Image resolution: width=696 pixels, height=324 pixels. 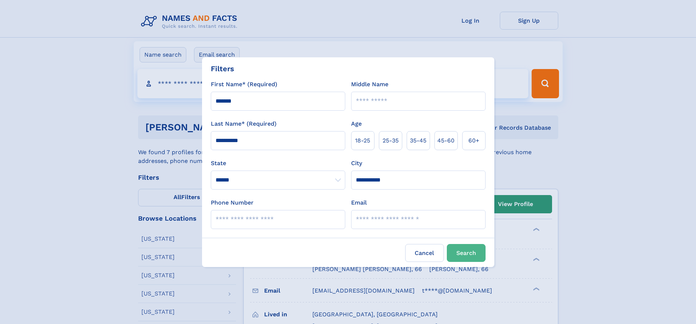 What do you see at coordinates (357, 163) in the screenshot?
I see `label: City` at bounding box center [357, 163].